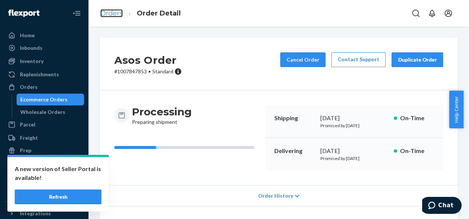  Describe the element at coordinates (432, 13) in the screenshot. I see `button: Open notifications` at that location.